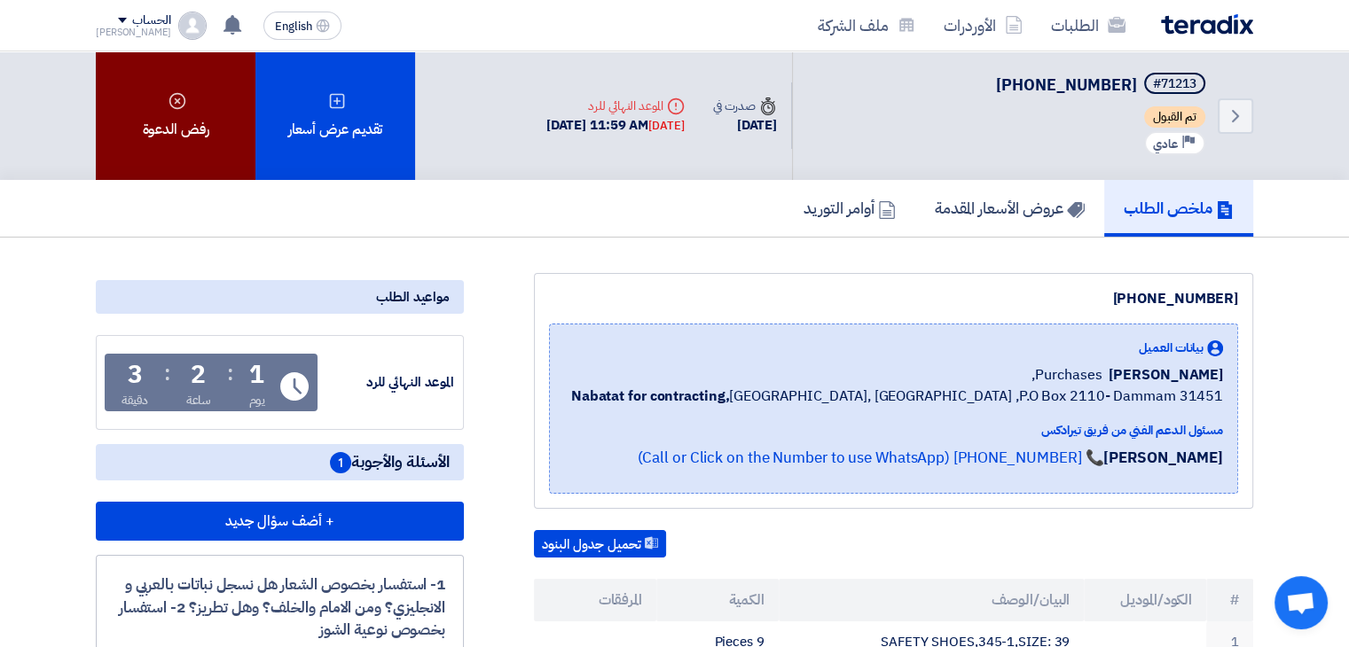 Image resolution: width=1349 pixels, height=647 pixels. Describe the element at coordinates (389, 462) in the screenshot. I see `span: الأسئلة والأجوبة` at that location.